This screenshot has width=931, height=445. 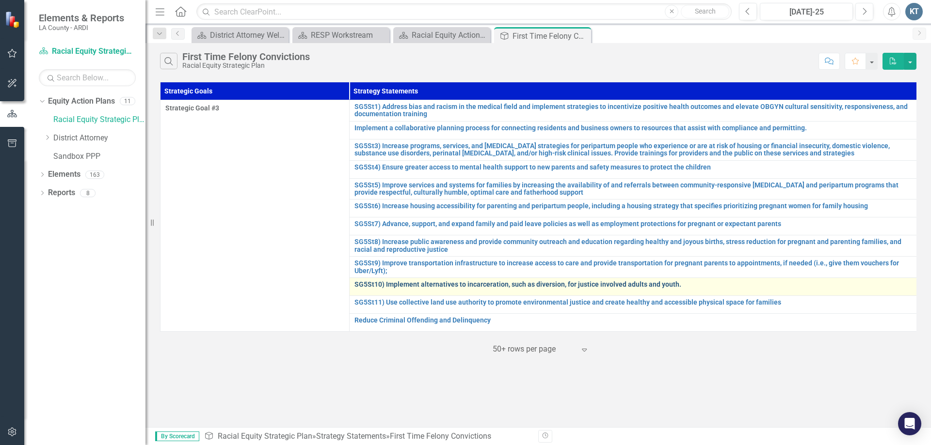 I want to click on a: Implement a collaborative planning process for connecting residents and business owners to resour..., so click(x=633, y=128).